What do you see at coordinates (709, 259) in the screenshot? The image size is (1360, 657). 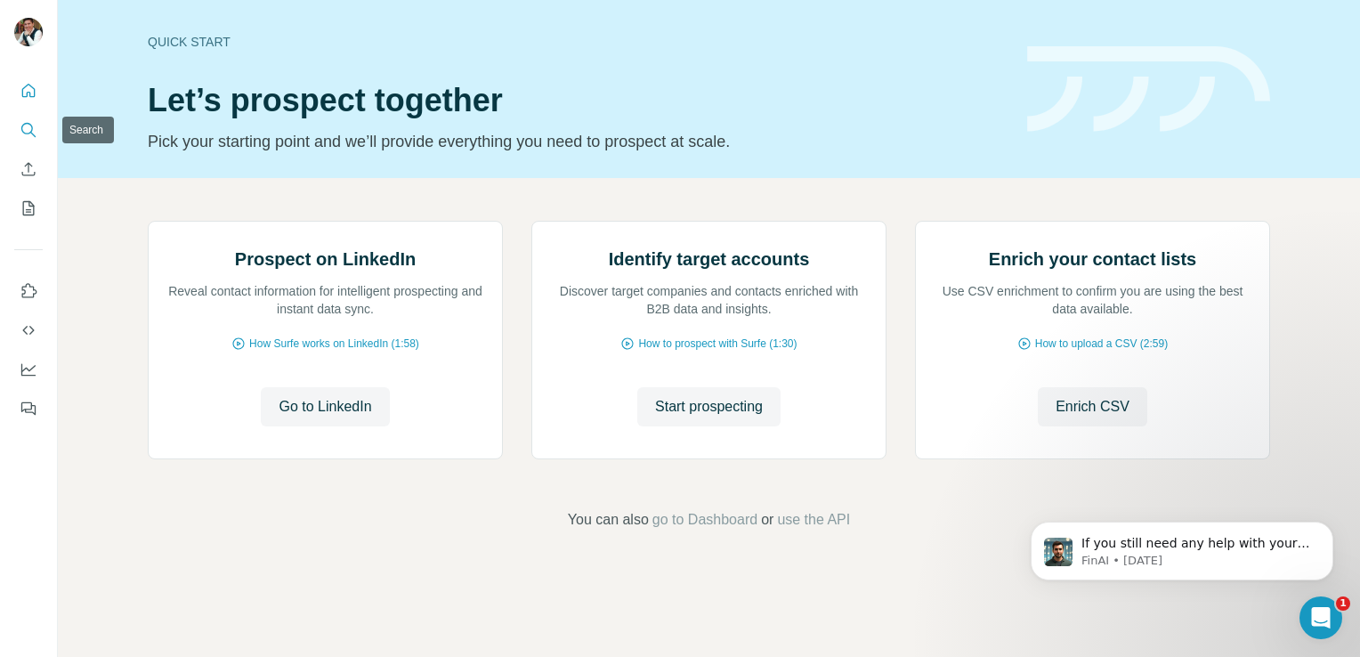 I see `h2: Identify target accounts` at bounding box center [709, 259].